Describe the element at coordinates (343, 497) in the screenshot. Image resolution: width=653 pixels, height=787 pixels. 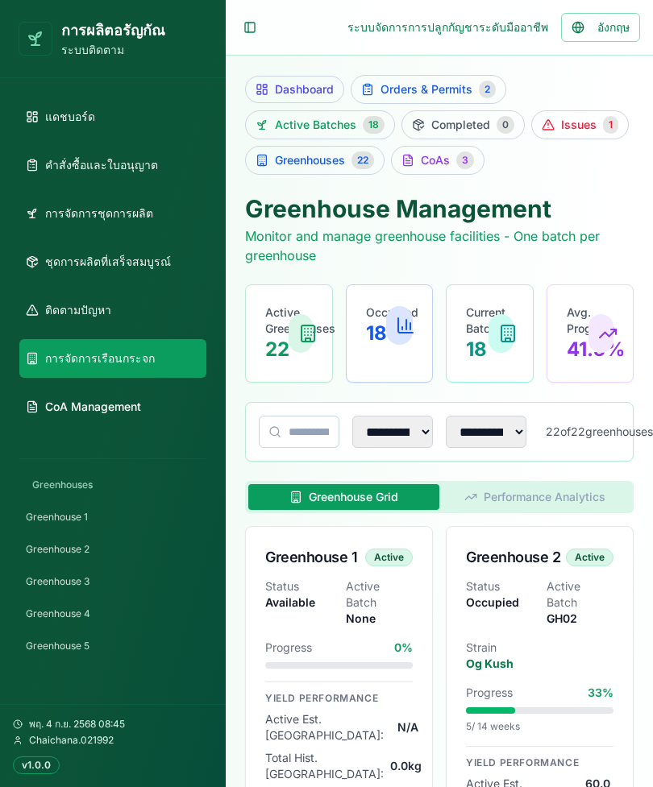
I see `button: Greenhouse Grid` at that location.